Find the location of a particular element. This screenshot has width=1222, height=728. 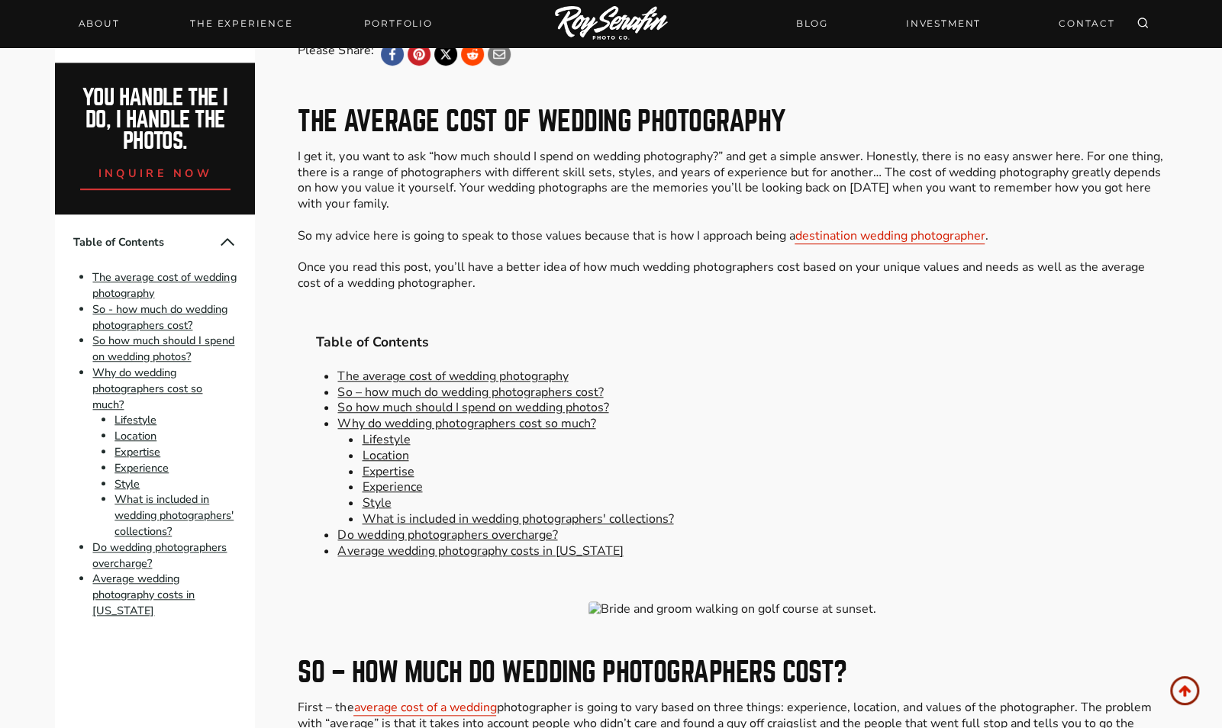

img: What is the average cost of a wedding photographer? 1 is located at coordinates (732, 609).